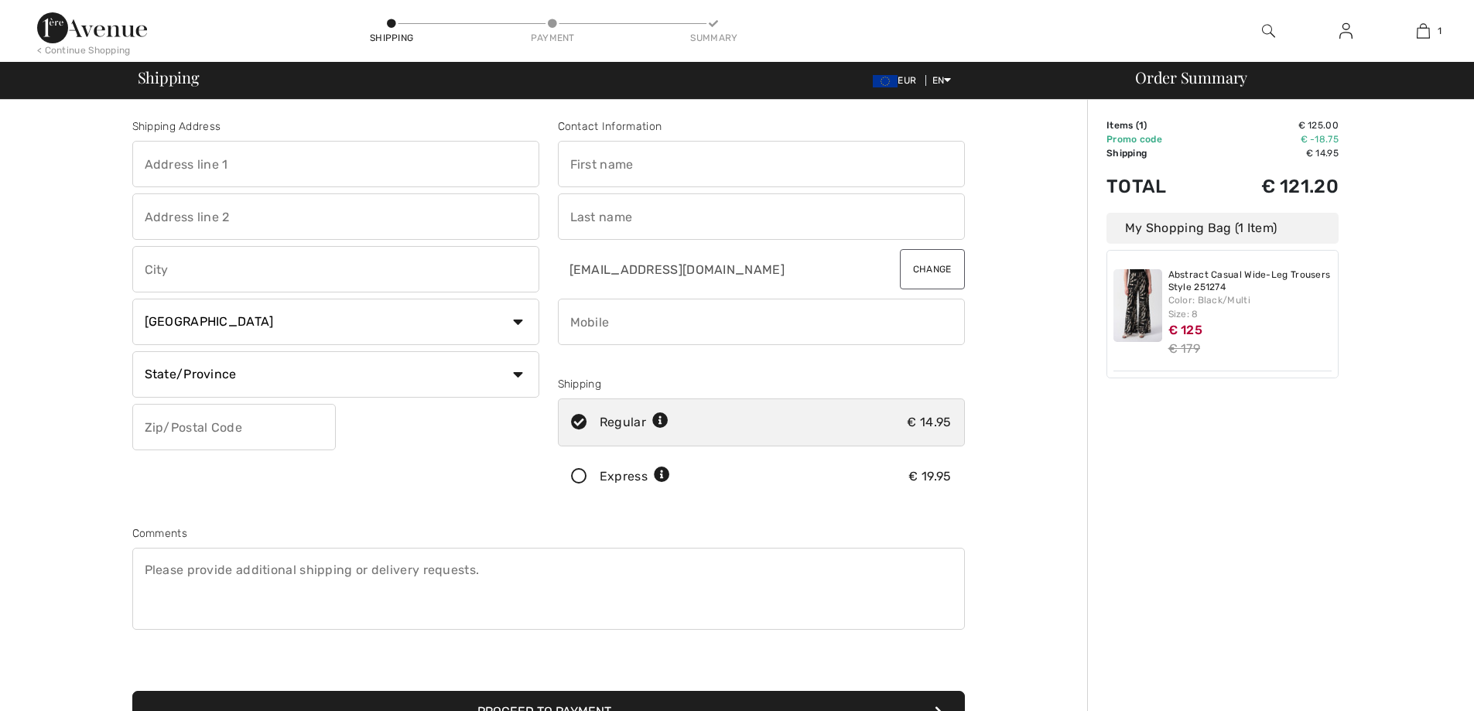 The width and height of the screenshot is (1474, 711). What do you see at coordinates (1345, 31) in the screenshot?
I see `img: My Info` at bounding box center [1345, 31].